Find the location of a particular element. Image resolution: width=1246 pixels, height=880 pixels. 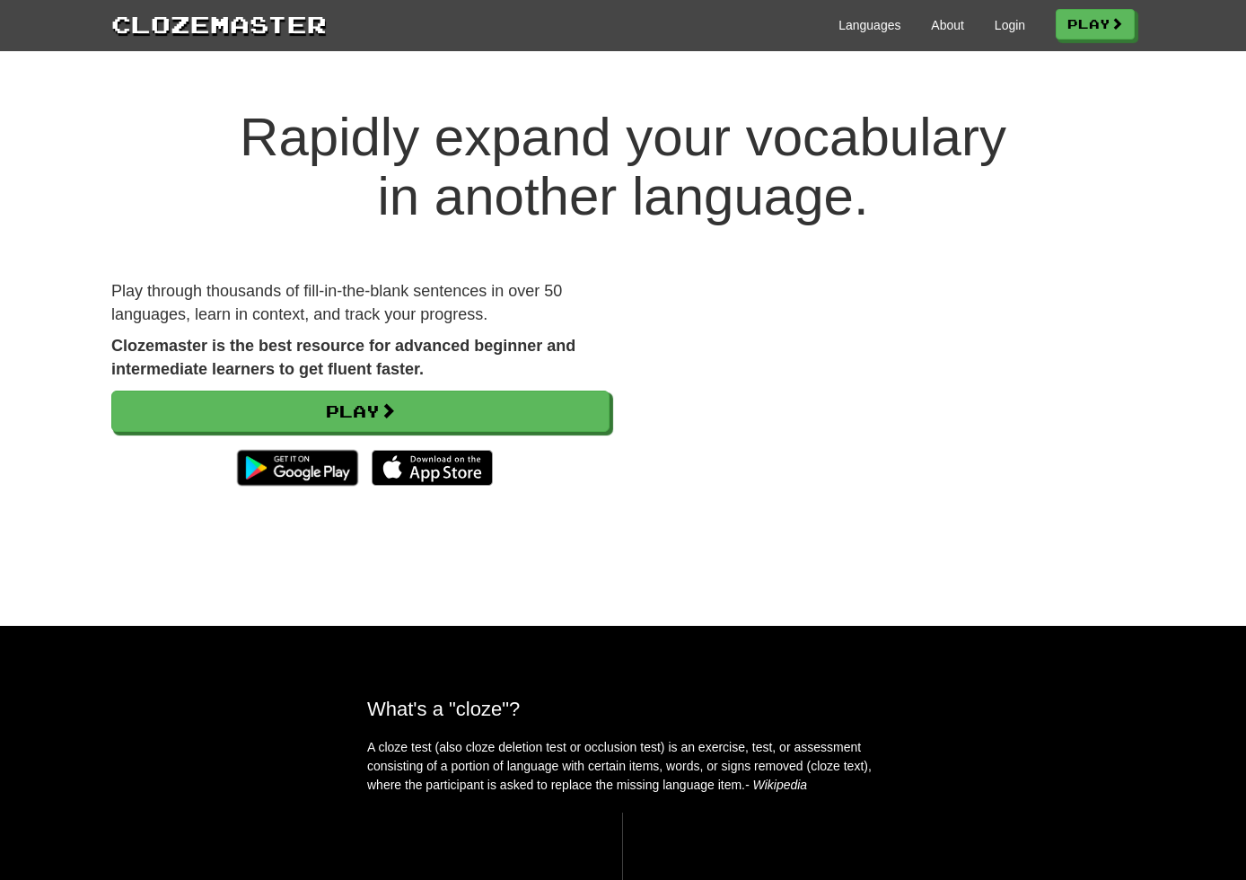

p: Play through thousands of fill-in-the-blank sentences in over 50 languages, learn in context, and... is located at coordinates (360, 302).